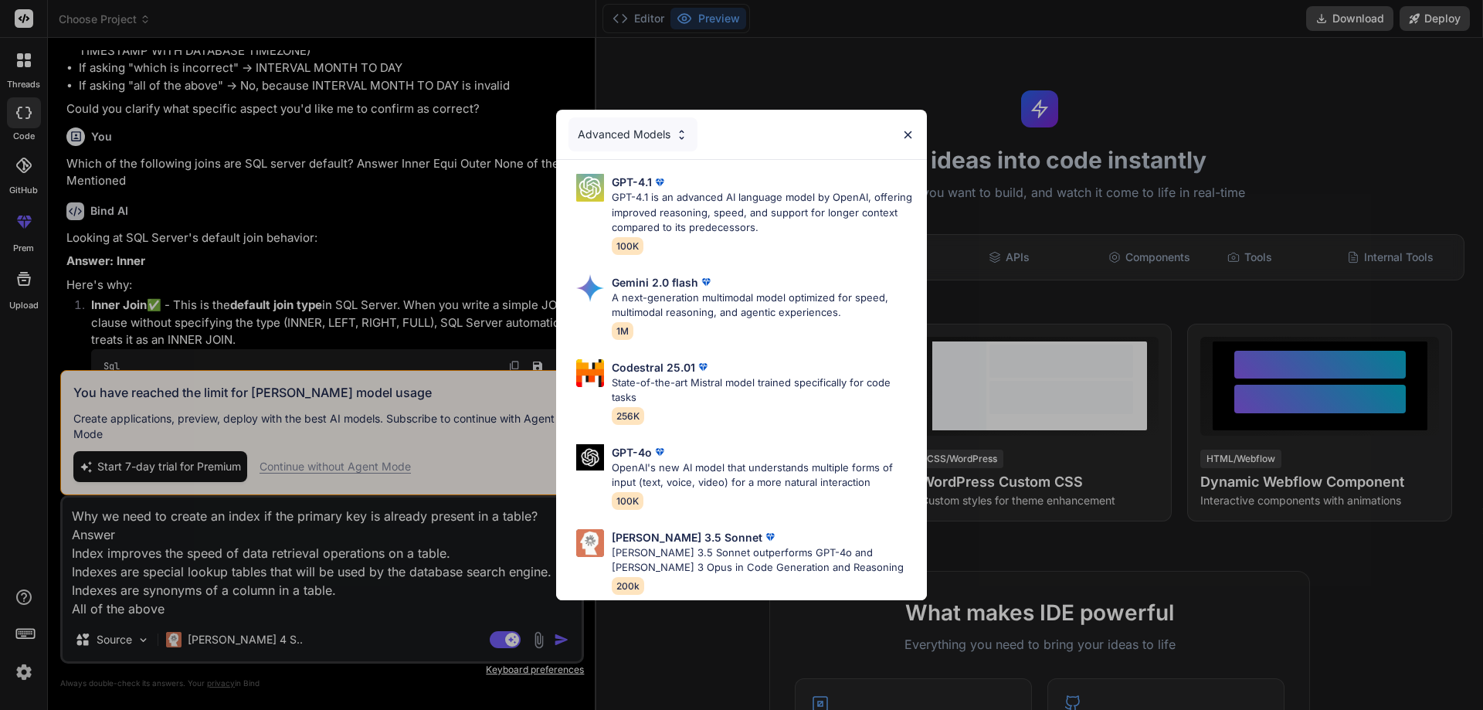  I want to click on p: OpenAI's new AI model that understands multiple forms of input (text, voice, video) for a more na..., so click(763, 475).